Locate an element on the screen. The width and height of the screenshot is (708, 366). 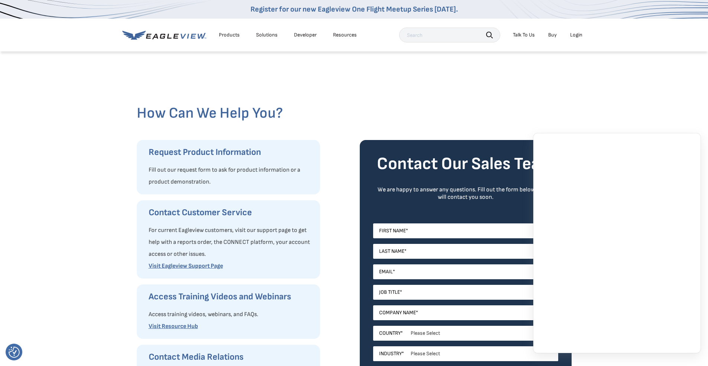
div: We are happy to answer any questions. Fill out the form below and we will contact you soon. is located at coordinates (466, 193).